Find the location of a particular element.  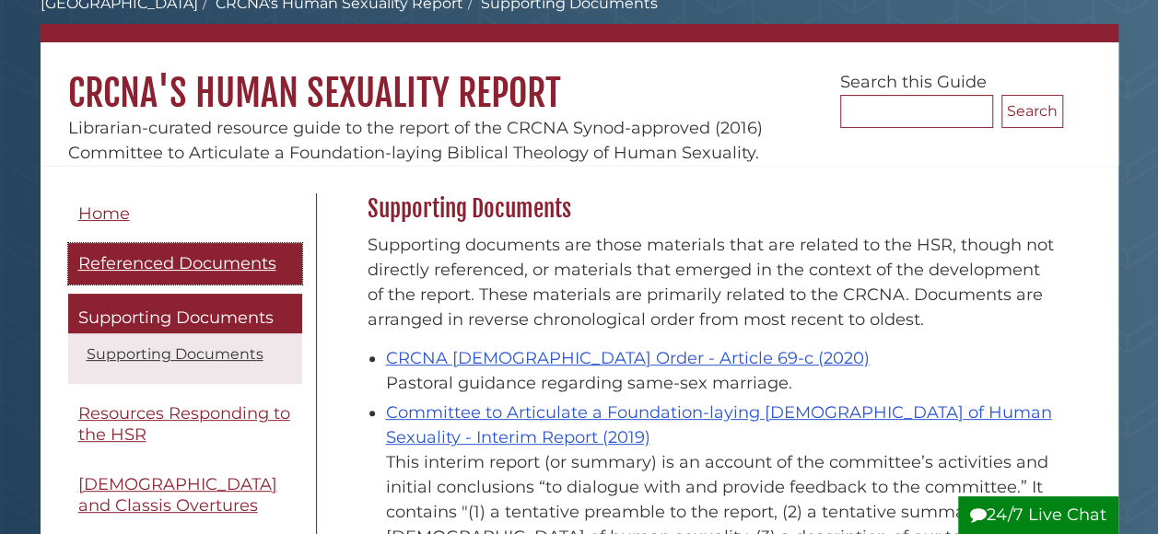

div: Pastoral guidance regarding same-sex marriage. is located at coordinates (720, 383).